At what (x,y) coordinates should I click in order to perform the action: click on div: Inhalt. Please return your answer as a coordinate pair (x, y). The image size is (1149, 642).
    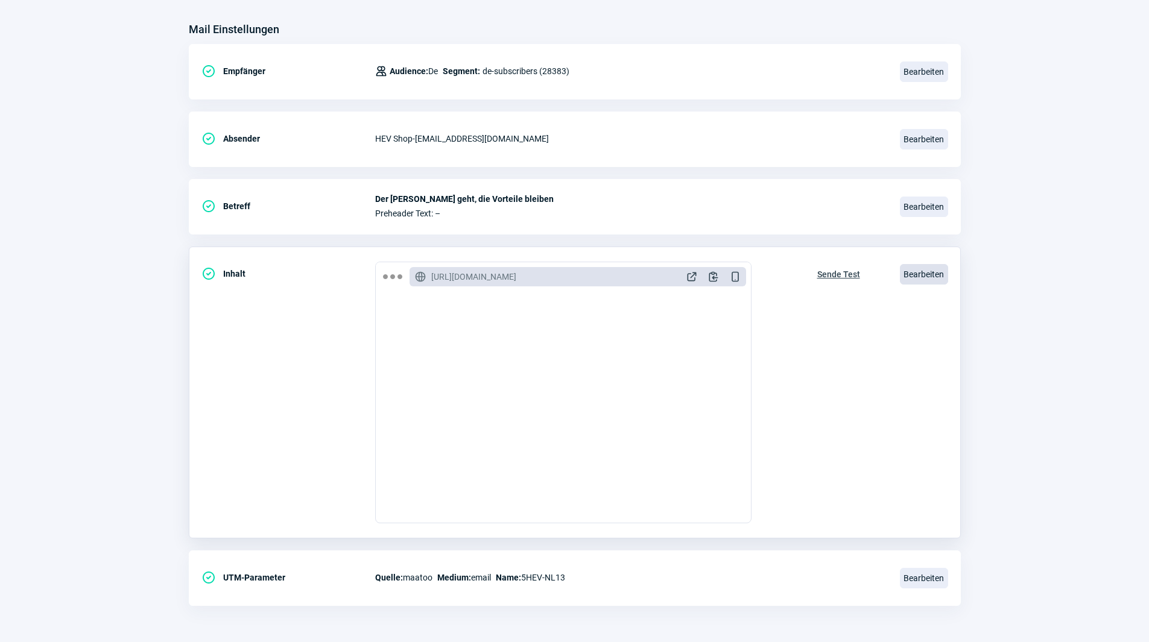
    Looking at the image, I should click on (288, 274).